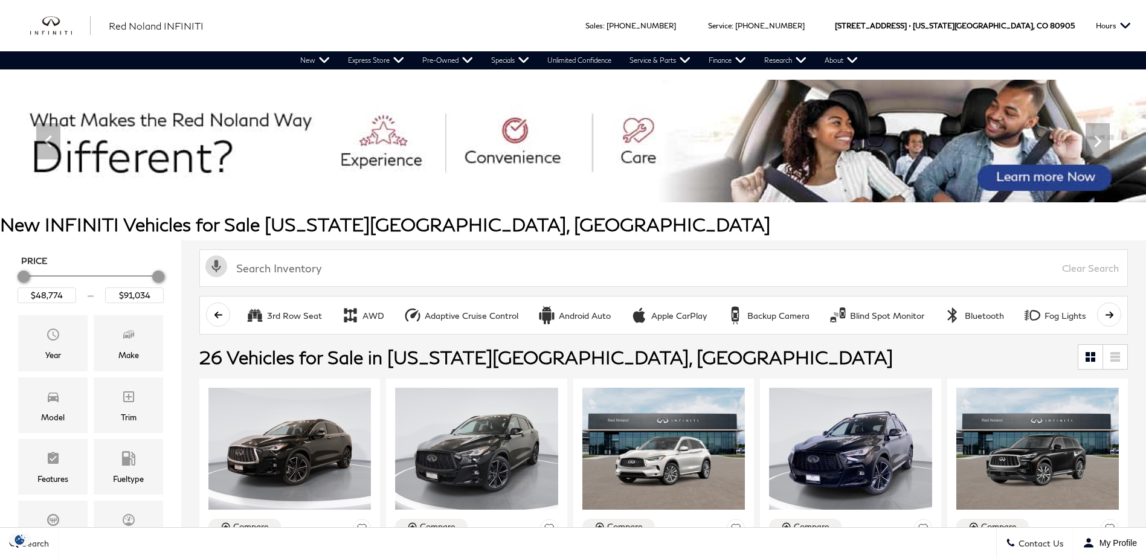 Image resolution: width=1146 pixels, height=558 pixels. Describe the element at coordinates (53, 355) in the screenshot. I see `div: Year` at that location.